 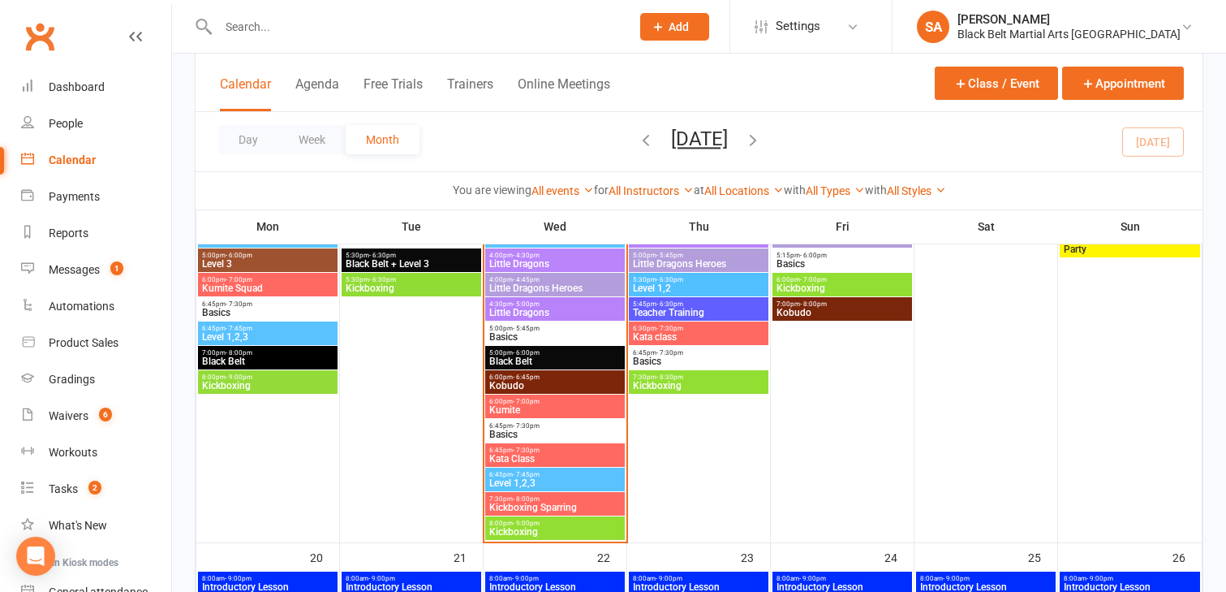 What do you see at coordinates (564, 93) in the screenshot?
I see `button: Online Meetings` at bounding box center [564, 93].